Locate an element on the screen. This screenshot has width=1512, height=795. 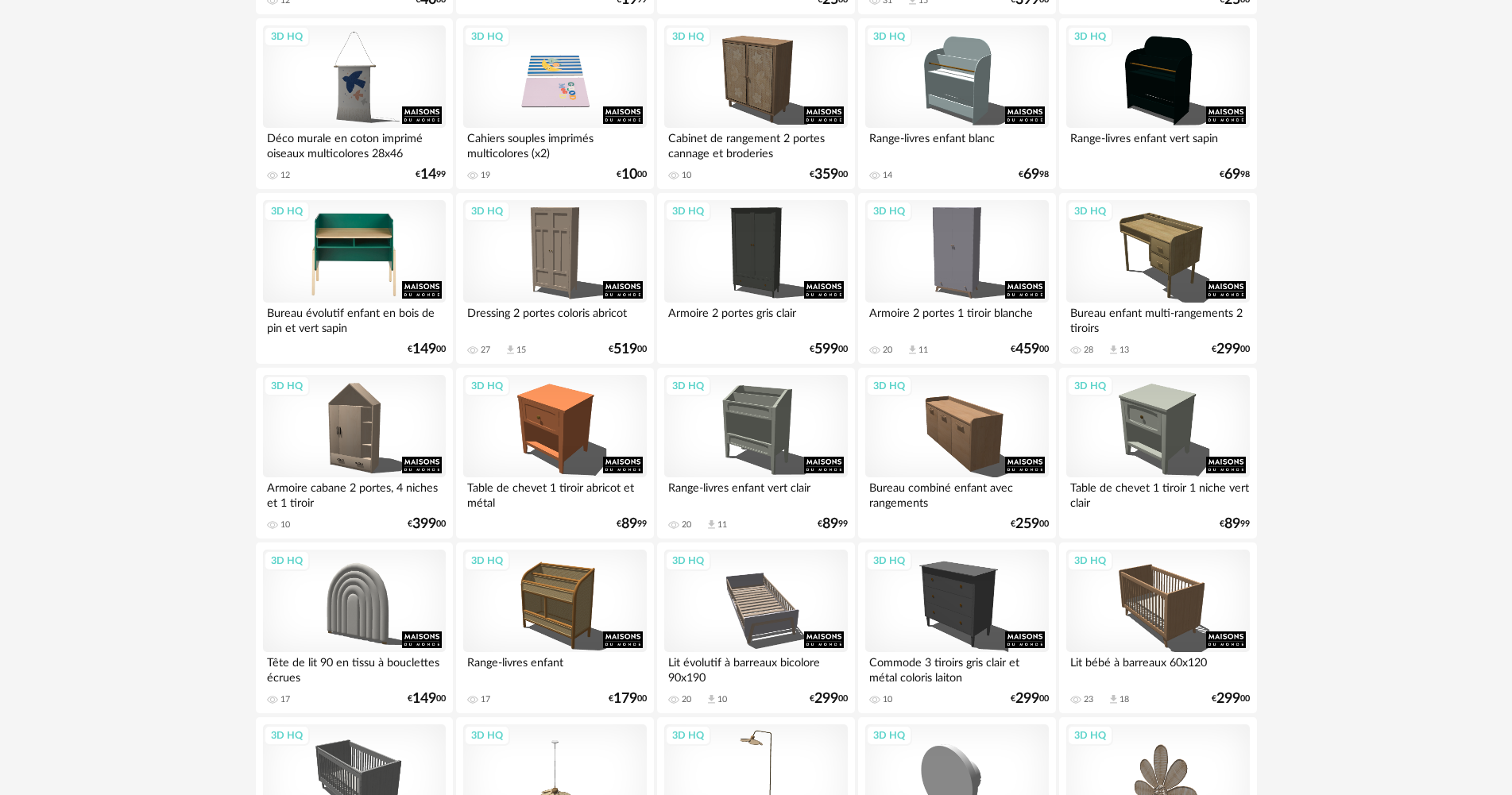
div: Table de chevet 1 tiroir 1 niche vert clair is located at coordinates (1157, 493).